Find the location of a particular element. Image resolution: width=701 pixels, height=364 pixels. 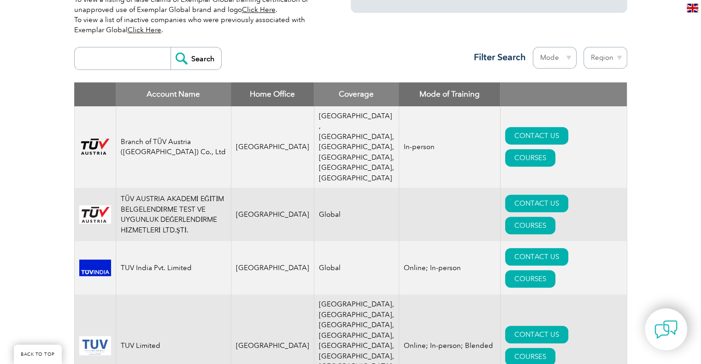

h3: Filter Search is located at coordinates (497, 57).